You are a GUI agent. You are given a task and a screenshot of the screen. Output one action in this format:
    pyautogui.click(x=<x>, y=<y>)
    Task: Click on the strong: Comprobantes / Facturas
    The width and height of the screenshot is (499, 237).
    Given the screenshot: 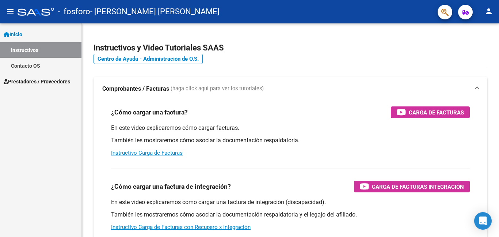 What is the action you would take?
    pyautogui.click(x=135, y=89)
    